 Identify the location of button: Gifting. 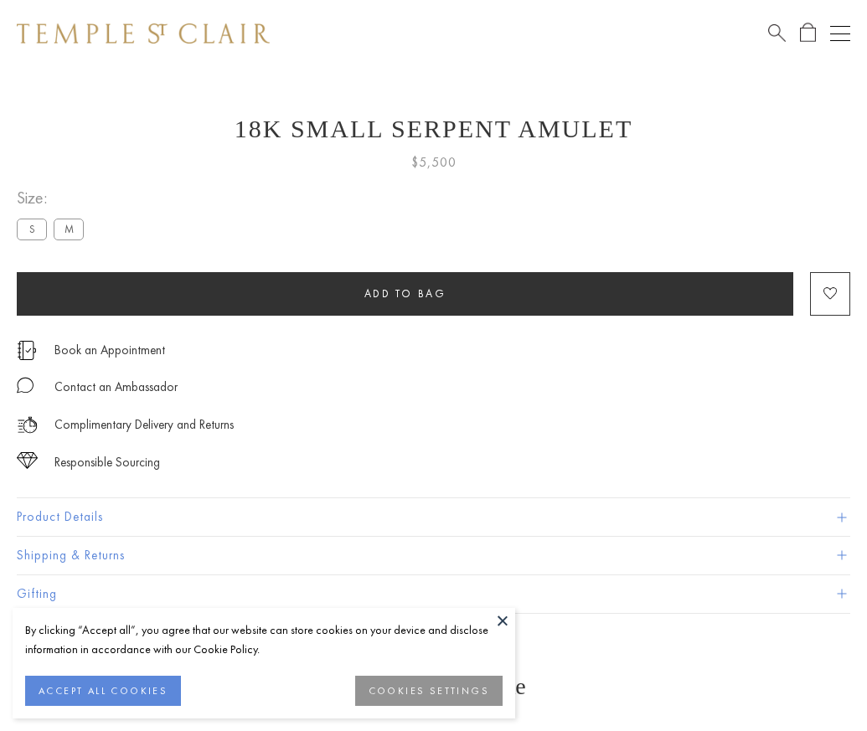
(433, 594).